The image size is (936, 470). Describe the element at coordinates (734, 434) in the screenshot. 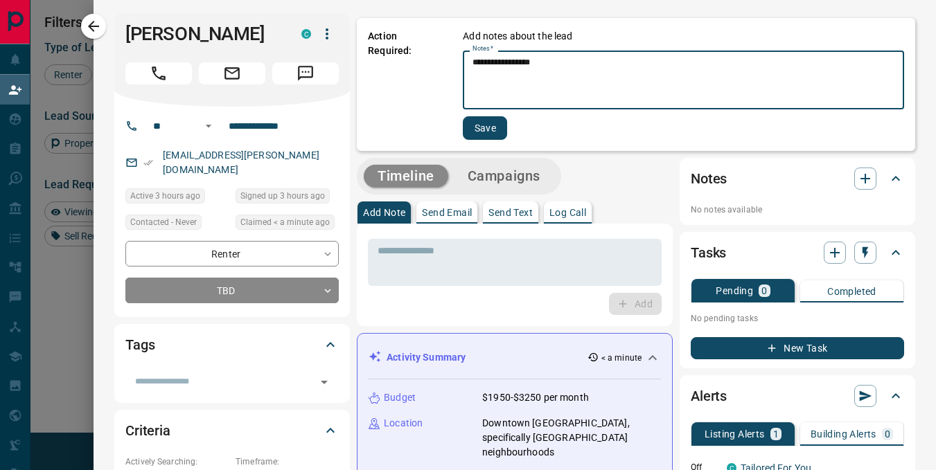

I see `p: Listing Alerts` at that location.